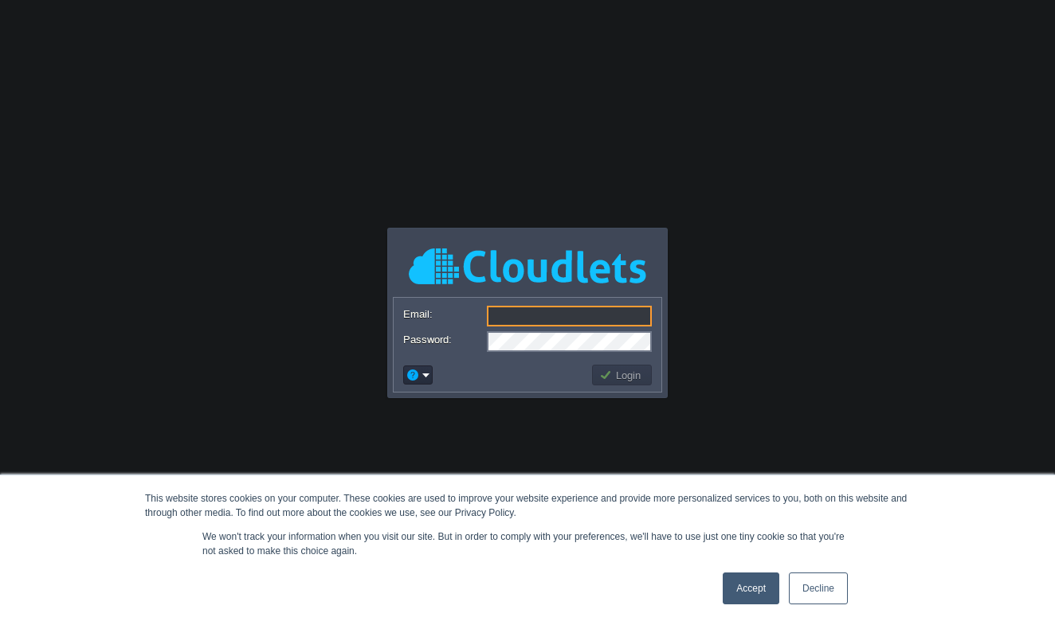 Image resolution: width=1055 pixels, height=625 pixels. I want to click on label: Password:, so click(444, 339).